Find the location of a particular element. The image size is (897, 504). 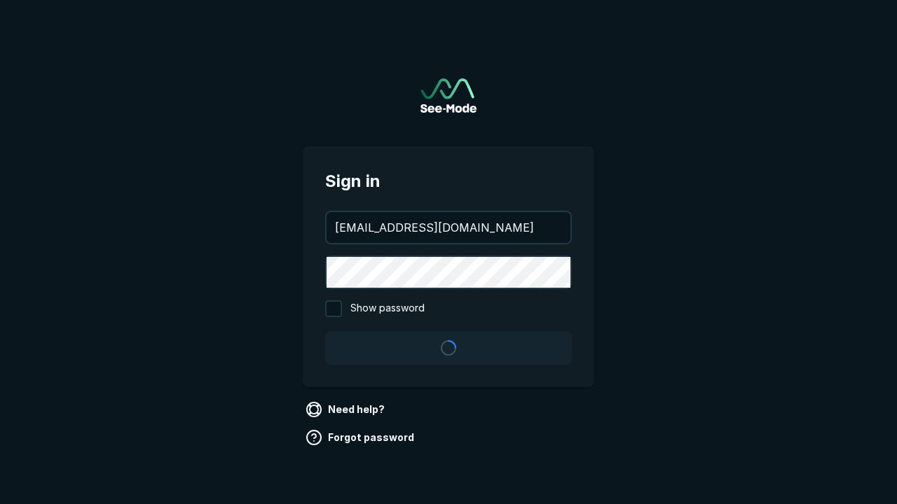

input: your@email.com is located at coordinates (448, 228).